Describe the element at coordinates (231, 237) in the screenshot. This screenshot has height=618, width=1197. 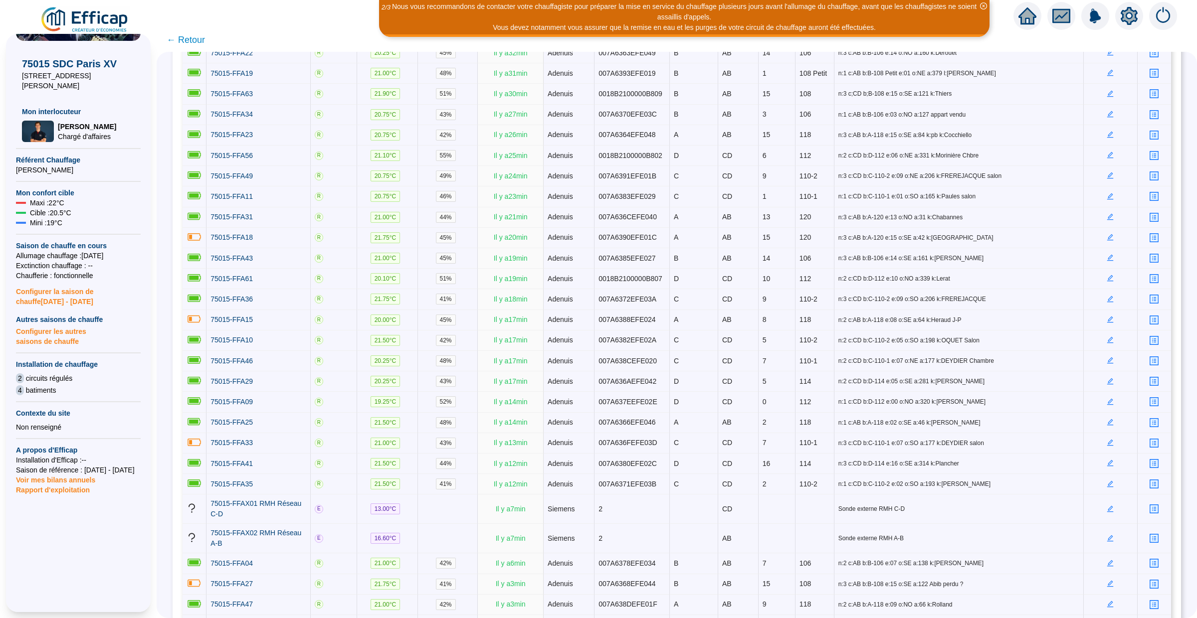
I see `a: 75015-FFA18` at that location.